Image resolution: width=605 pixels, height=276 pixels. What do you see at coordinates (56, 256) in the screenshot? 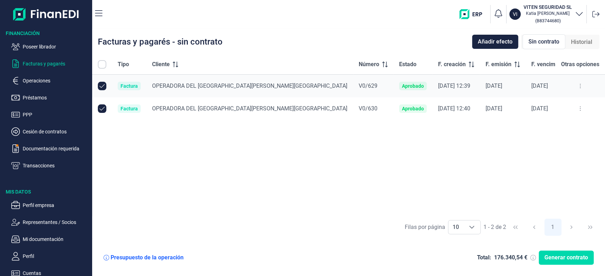
I see `p: Perfil` at bounding box center [56, 256].